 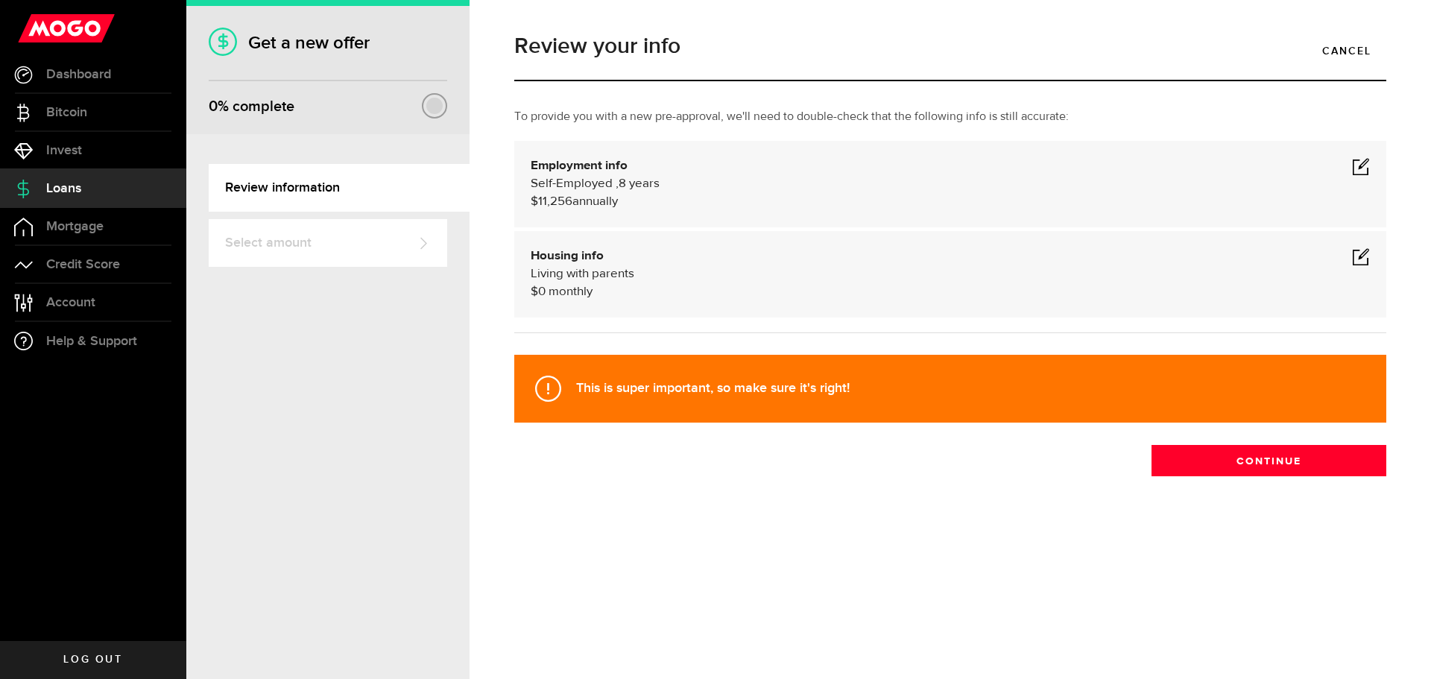 What do you see at coordinates (71, 303) in the screenshot?
I see `span: Account` at bounding box center [71, 303].